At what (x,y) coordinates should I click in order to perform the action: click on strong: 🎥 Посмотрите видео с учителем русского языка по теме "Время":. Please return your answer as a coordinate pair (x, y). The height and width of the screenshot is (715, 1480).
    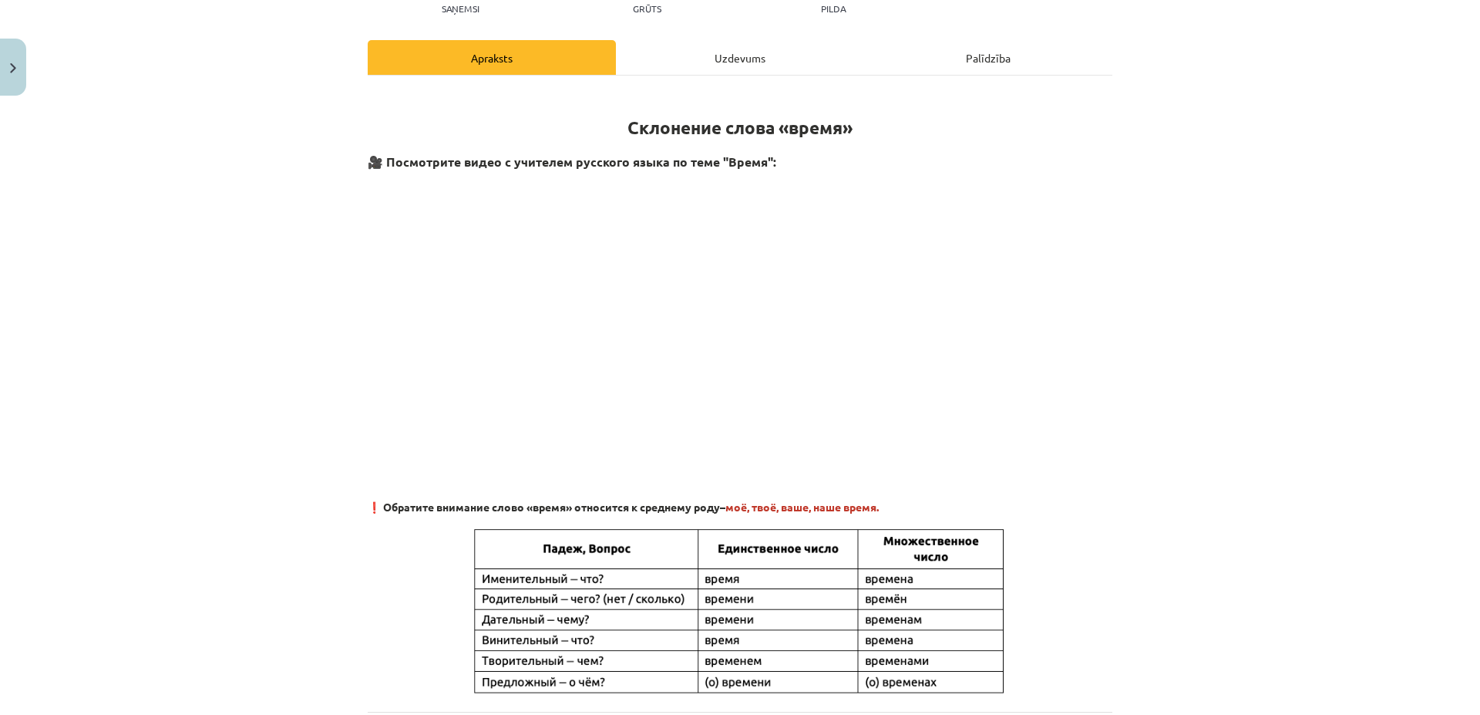
    Looking at the image, I should click on (572, 161).